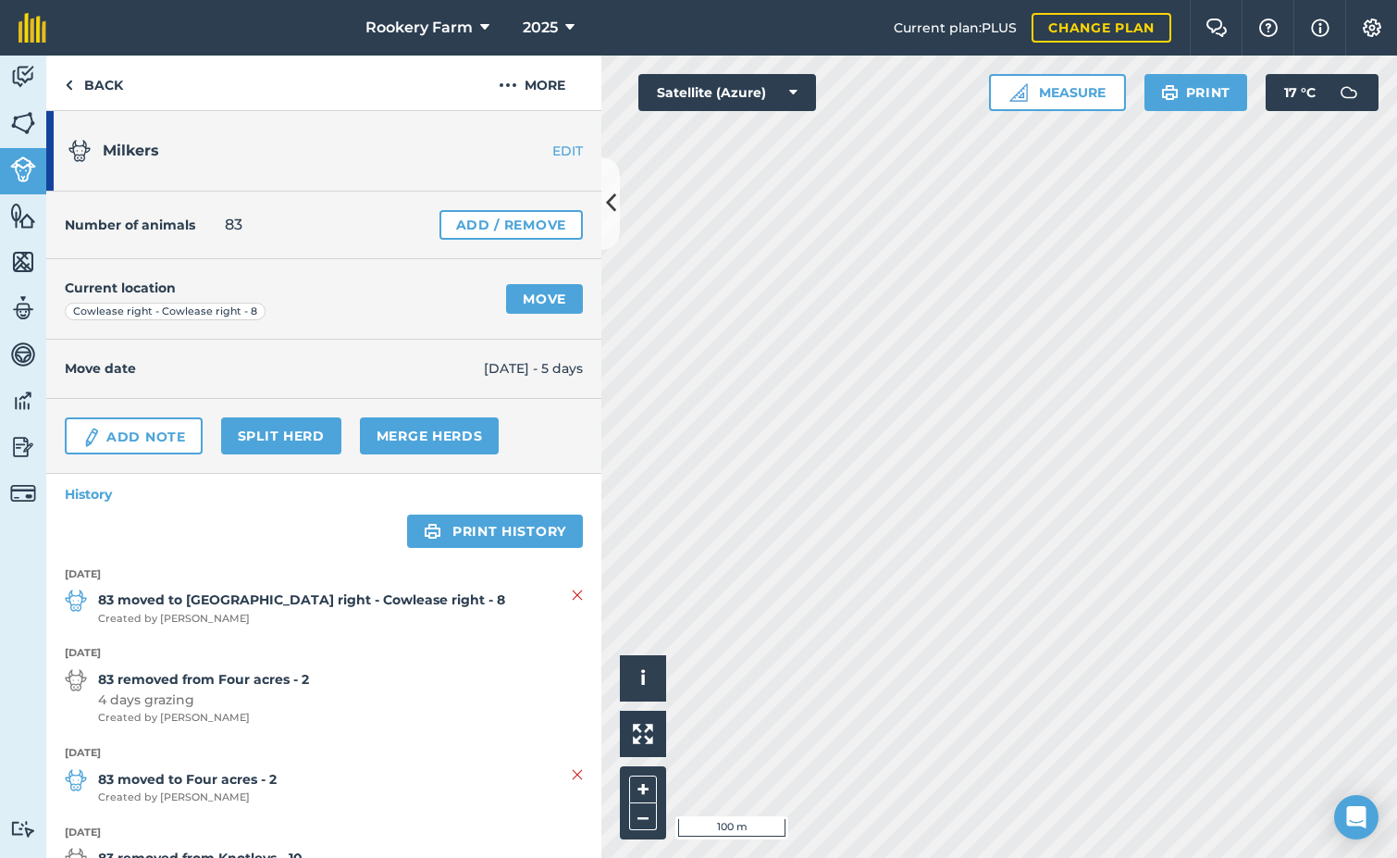  I want to click on span: i, so click(643, 677).